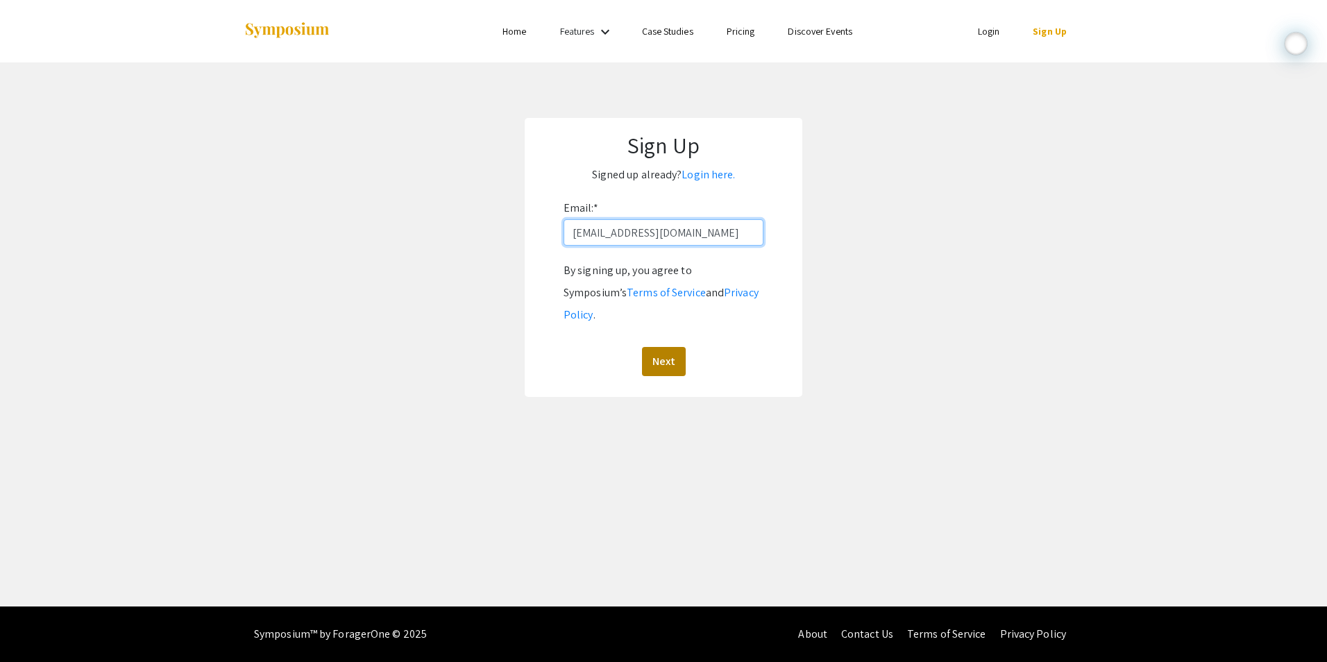 The height and width of the screenshot is (662, 1327). What do you see at coordinates (287, 31) in the screenshot?
I see `img: Symposium by ForagerOne` at bounding box center [287, 31].